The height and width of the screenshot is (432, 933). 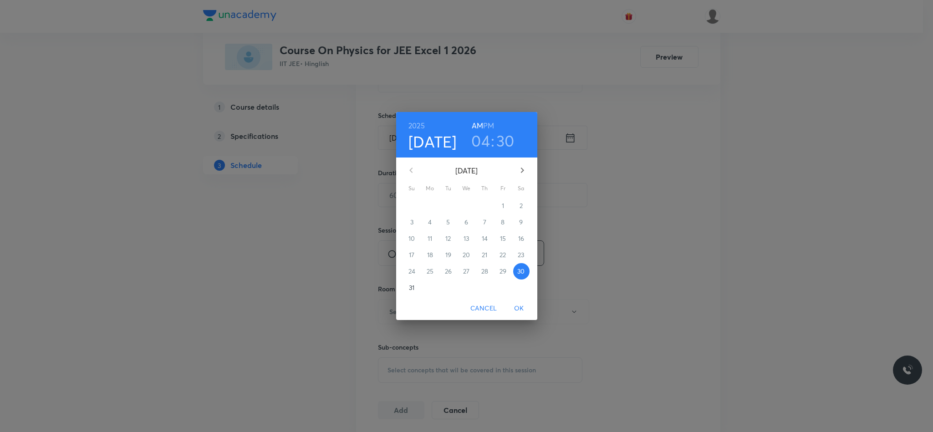 What do you see at coordinates (448, 188) in the screenshot?
I see `span: Tu` at bounding box center [448, 188].